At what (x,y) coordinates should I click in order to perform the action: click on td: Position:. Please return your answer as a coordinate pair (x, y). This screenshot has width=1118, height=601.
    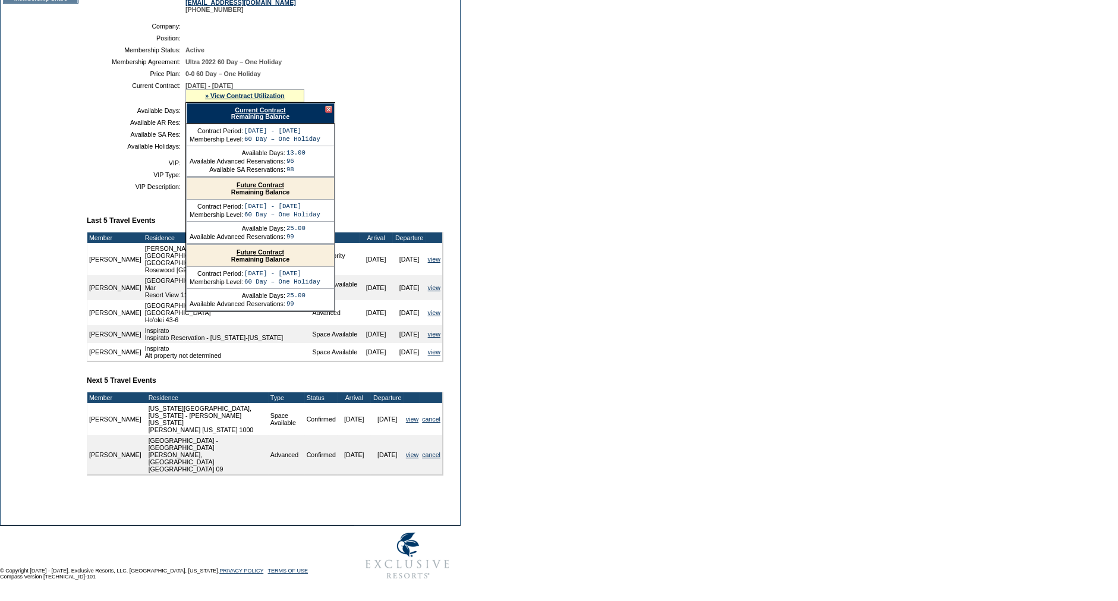
    Looking at the image, I should click on (136, 38).